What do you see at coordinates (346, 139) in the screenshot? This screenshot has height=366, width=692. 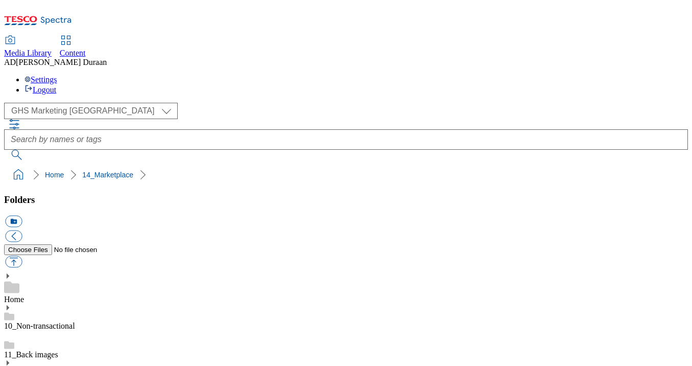 I see `input: Search by names or tags` at bounding box center [346, 139].